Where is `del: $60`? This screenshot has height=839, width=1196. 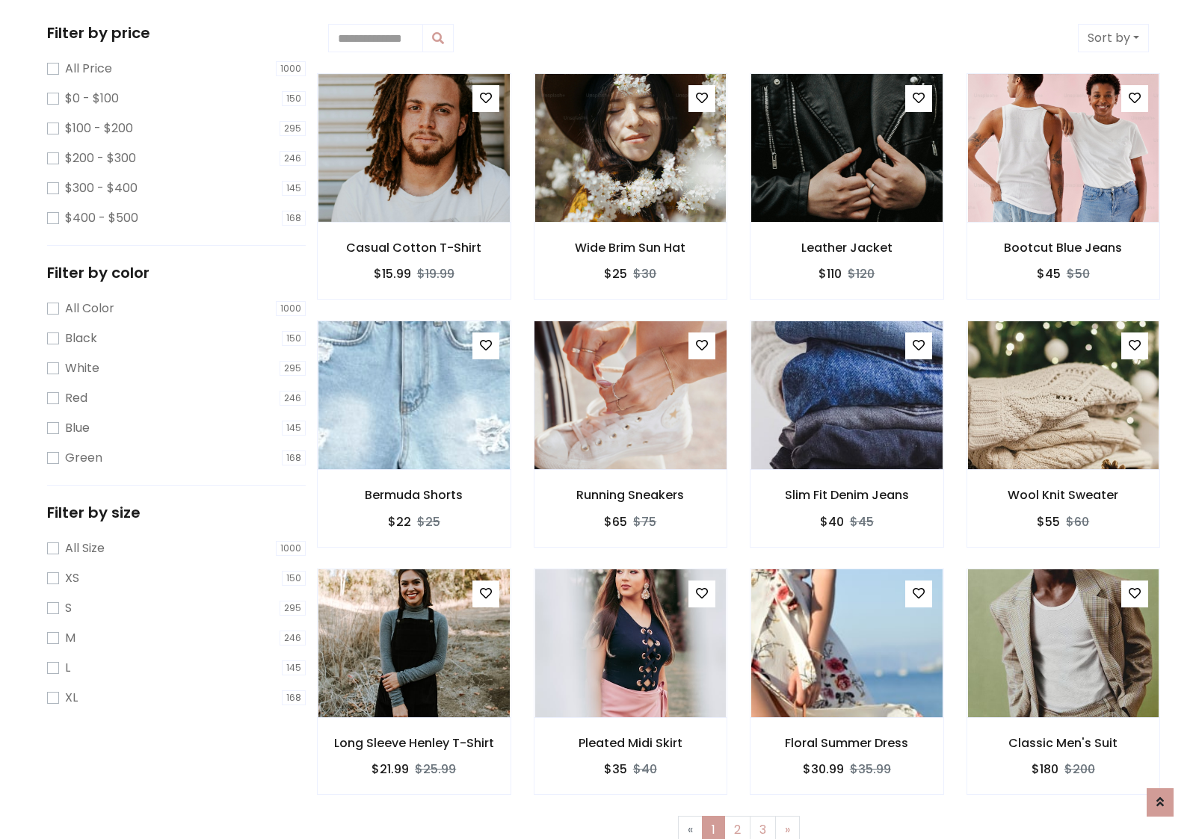
del: $60 is located at coordinates (1077, 522).